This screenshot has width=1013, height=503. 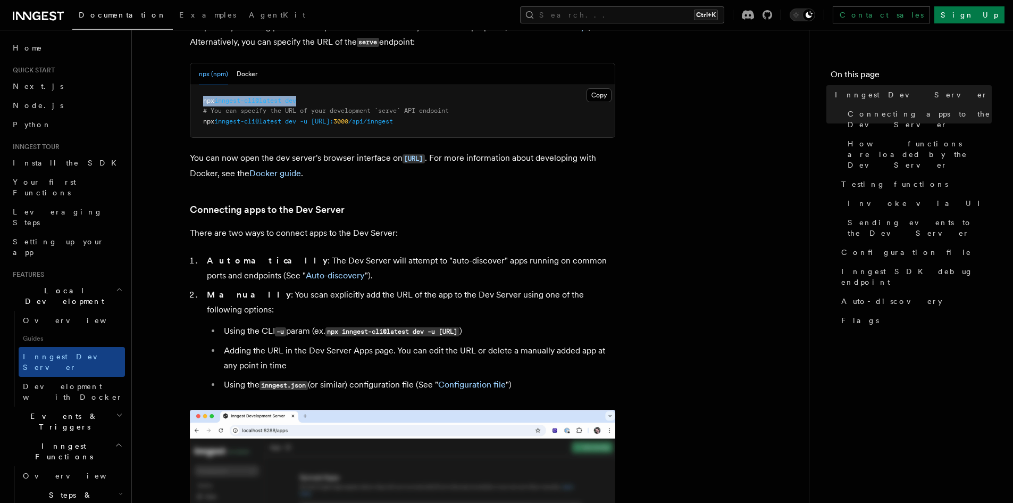 What do you see at coordinates (418, 331) in the screenshot?
I see `li: Using the CLI param (ex. )` at bounding box center [418, 331].